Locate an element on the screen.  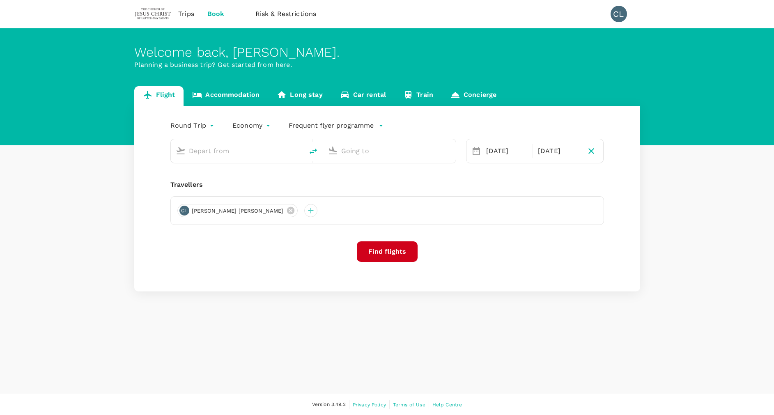
a: Long stay is located at coordinates (299, 96).